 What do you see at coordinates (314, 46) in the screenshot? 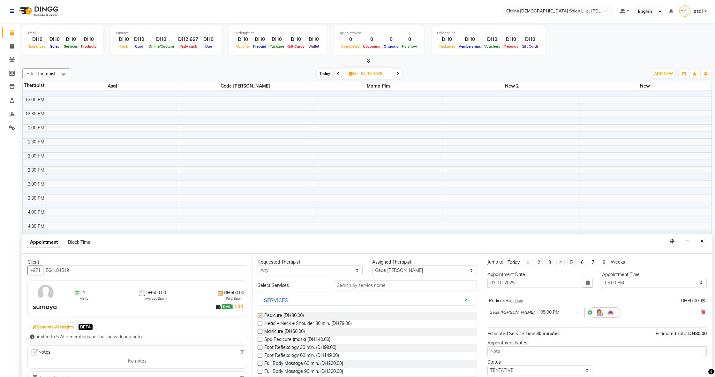
I see `span: Wallet` at bounding box center [314, 46].